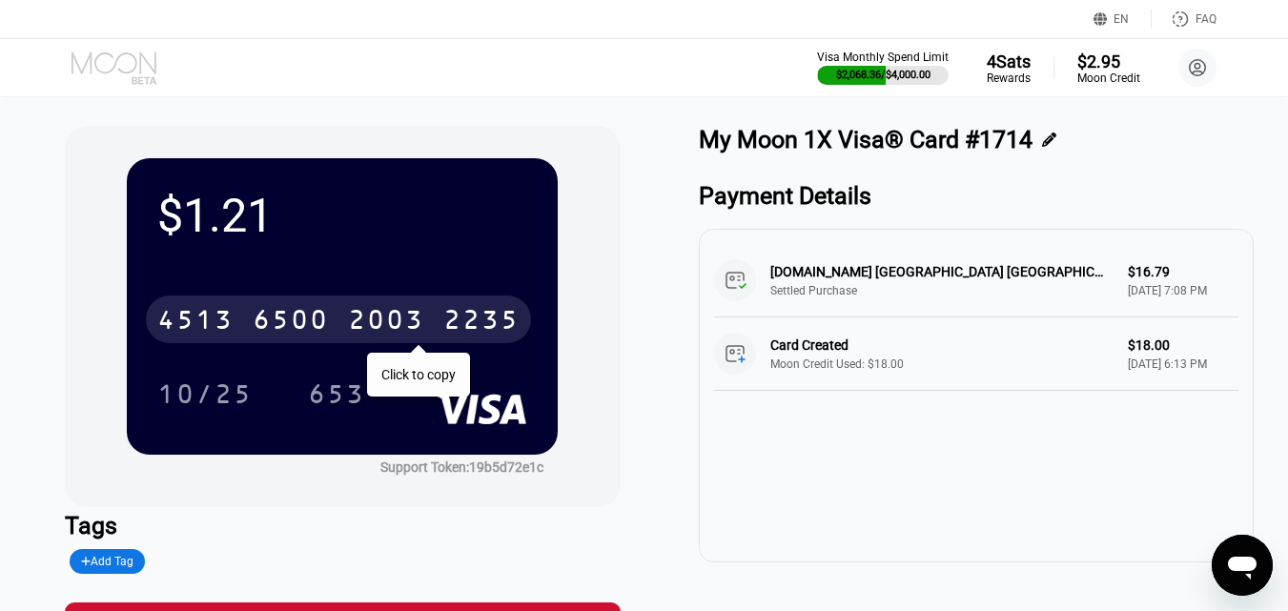 The width and height of the screenshot is (1288, 611). What do you see at coordinates (977, 195) in the screenshot?
I see `div: Payment Details` at bounding box center [977, 195].